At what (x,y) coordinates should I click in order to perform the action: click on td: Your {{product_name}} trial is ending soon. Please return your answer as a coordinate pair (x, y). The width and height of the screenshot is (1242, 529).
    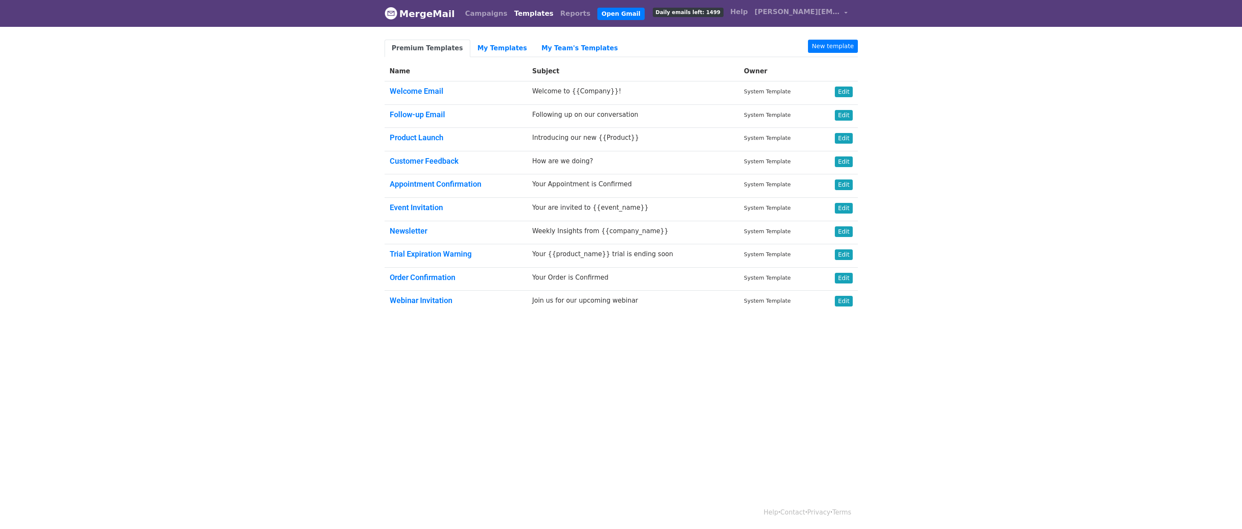
    Looking at the image, I should click on (633, 256).